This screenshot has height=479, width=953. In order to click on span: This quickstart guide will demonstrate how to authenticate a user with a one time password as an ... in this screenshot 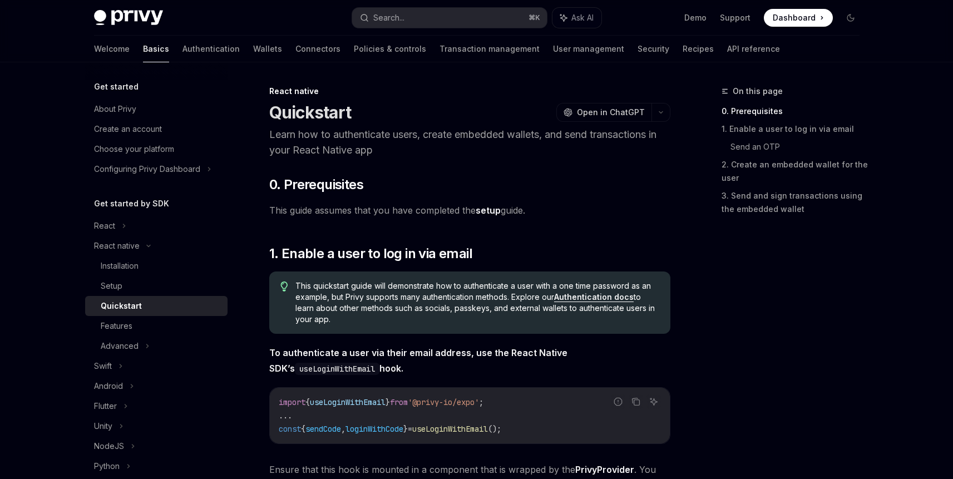, I will do `click(477, 303)`.